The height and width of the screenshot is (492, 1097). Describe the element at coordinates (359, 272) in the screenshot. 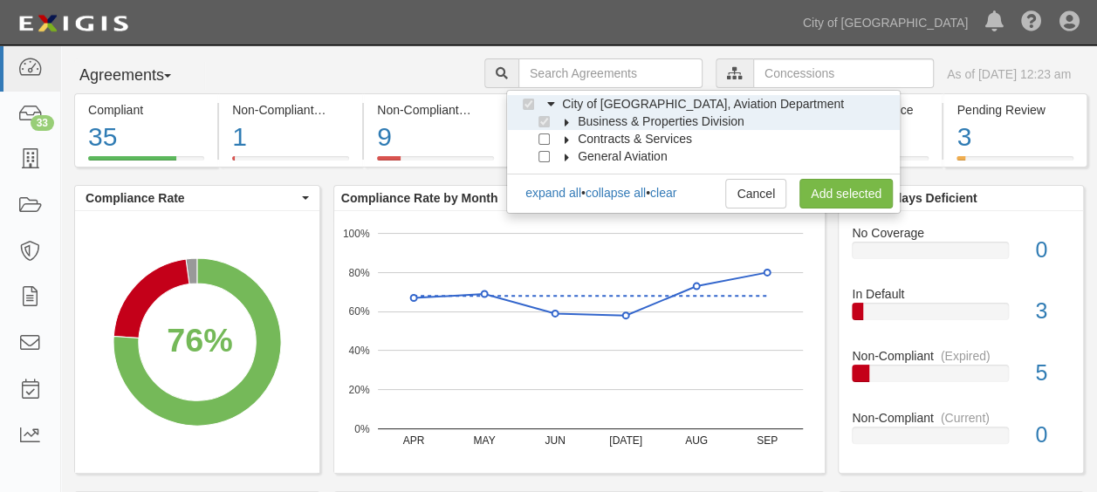

I see `text: 80%` at that location.